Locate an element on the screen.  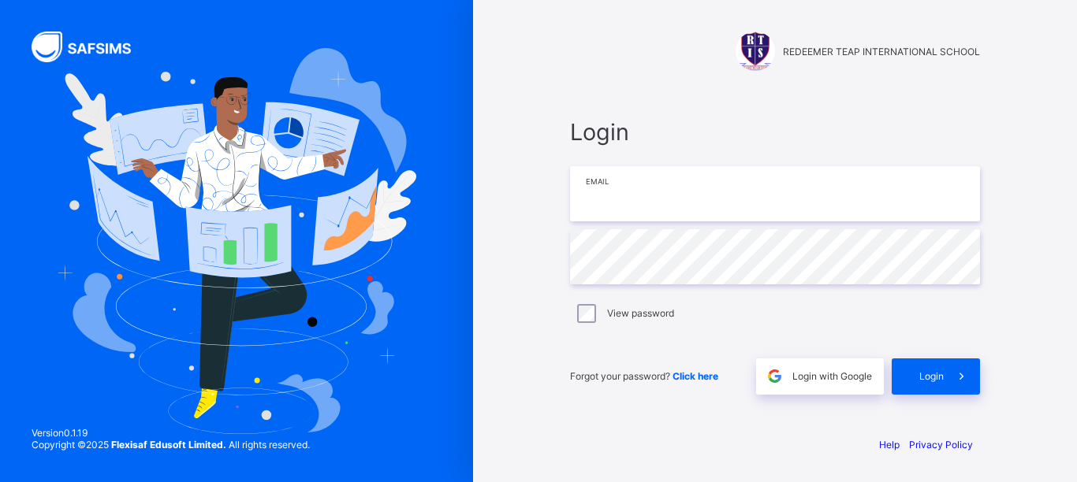
span: Login with Google is located at coordinates (832, 376).